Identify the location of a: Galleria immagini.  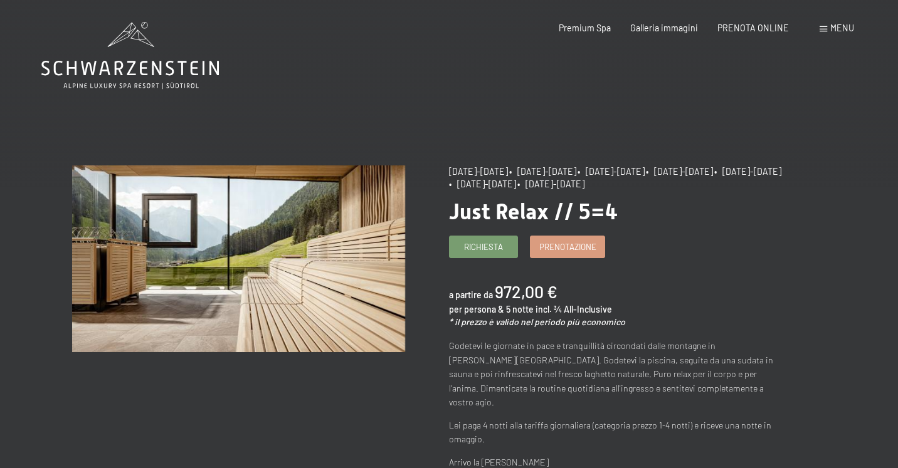
(664, 28).